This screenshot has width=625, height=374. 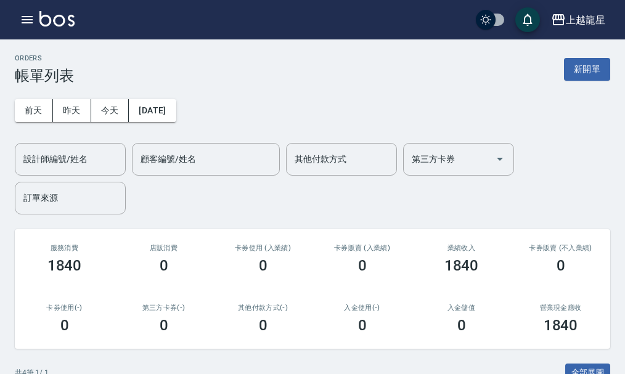 What do you see at coordinates (362, 308) in the screenshot?
I see `h2: 入金使用(-)` at bounding box center [362, 308].